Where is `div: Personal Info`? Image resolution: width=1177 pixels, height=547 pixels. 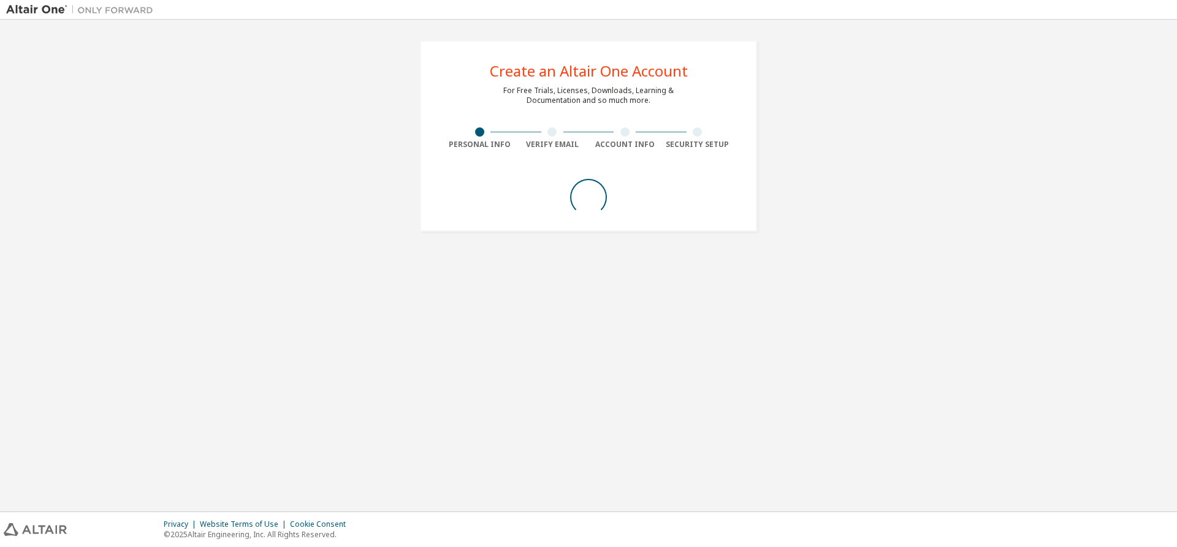 div: Personal Info is located at coordinates (479, 145).